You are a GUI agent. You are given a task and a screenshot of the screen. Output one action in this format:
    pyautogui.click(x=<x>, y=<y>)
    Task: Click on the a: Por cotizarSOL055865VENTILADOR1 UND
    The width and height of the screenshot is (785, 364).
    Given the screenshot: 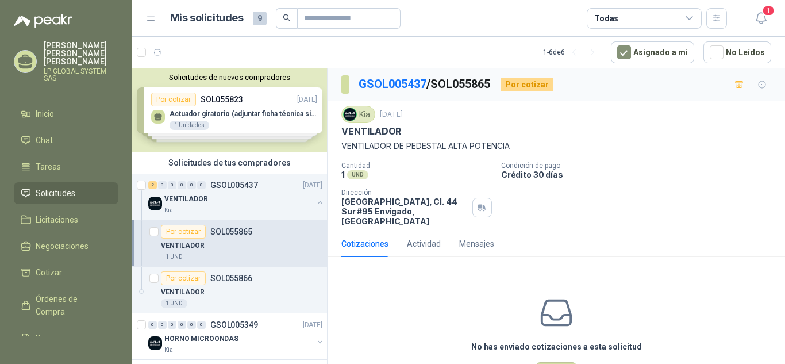 What is the action you would take?
    pyautogui.click(x=229, y=243)
    